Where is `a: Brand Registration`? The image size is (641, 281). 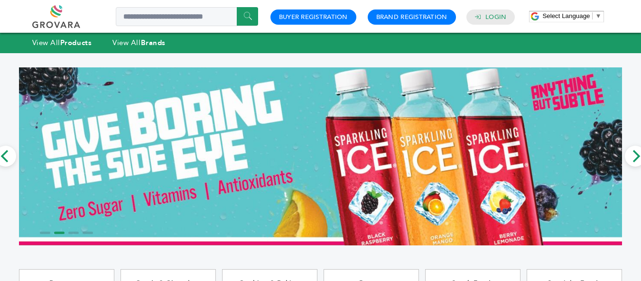
a: Brand Registration is located at coordinates (412, 17).